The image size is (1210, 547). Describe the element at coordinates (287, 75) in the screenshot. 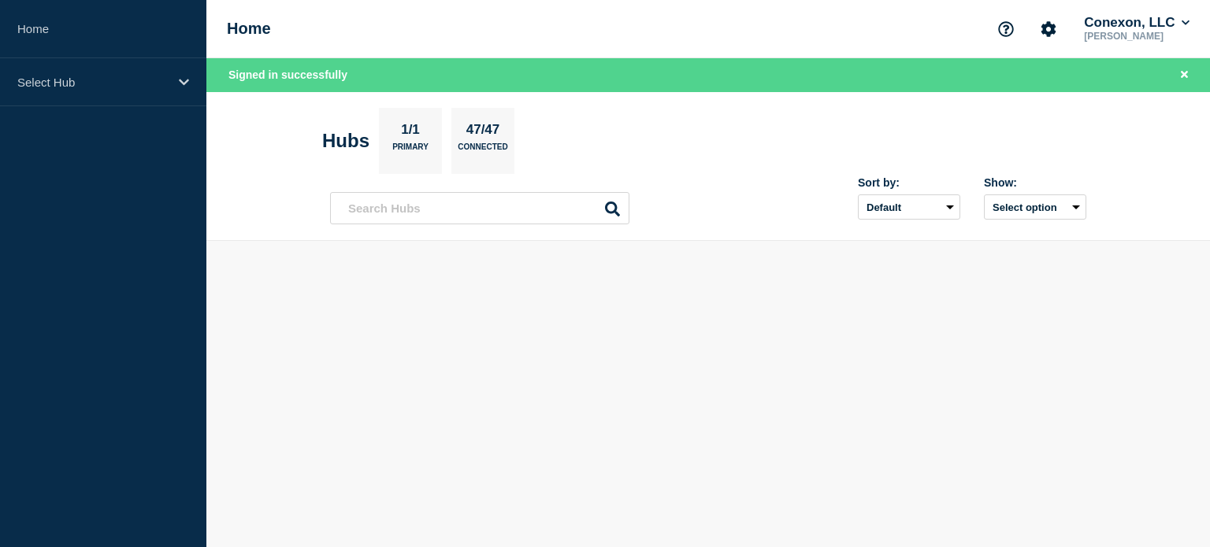

I see `span: Signed in successfully` at that location.